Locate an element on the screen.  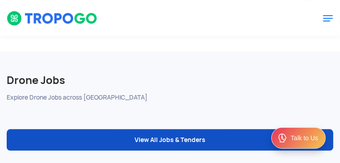
img: TropoGo Logo is located at coordinates (52, 18).